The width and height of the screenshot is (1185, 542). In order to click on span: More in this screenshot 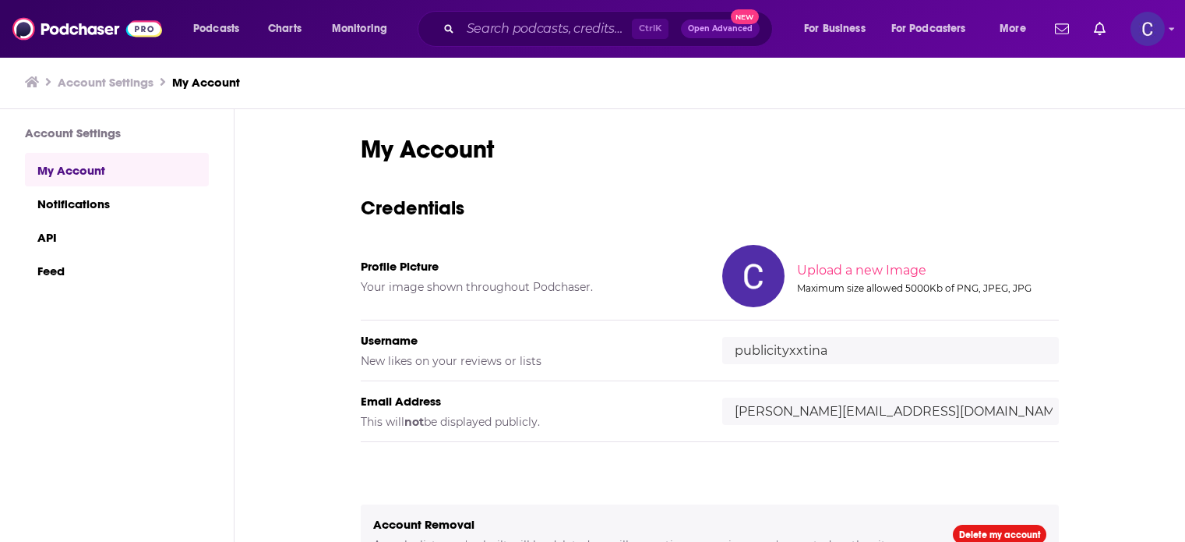, I will do `click(1013, 29)`.